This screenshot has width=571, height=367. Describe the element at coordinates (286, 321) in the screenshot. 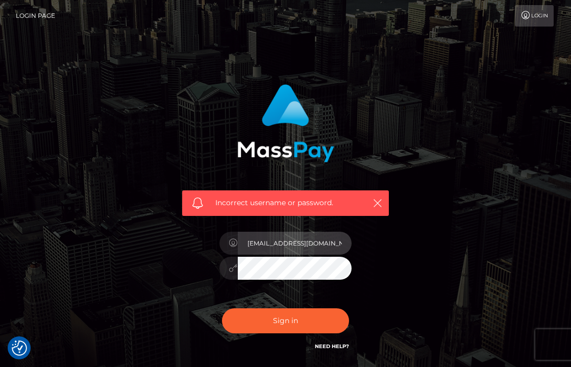

I see `button: Sign in` at that location.